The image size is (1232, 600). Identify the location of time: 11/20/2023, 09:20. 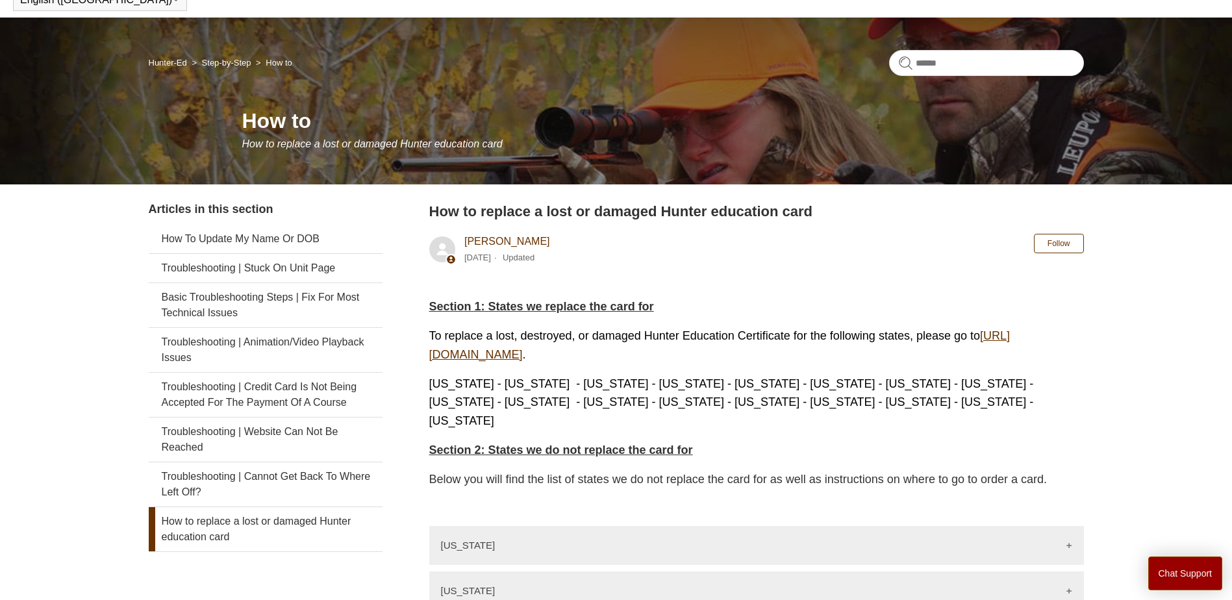
(477, 257).